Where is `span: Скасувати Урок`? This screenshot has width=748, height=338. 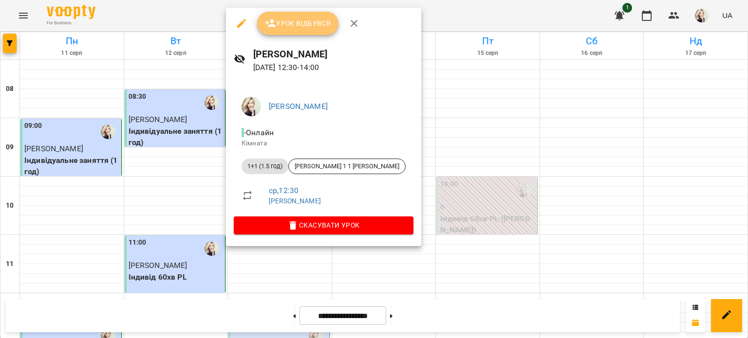
span: Скасувати Урок is located at coordinates (323, 225).